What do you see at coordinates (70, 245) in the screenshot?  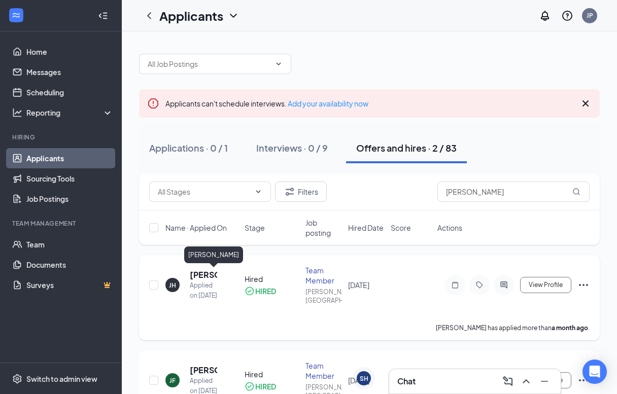 I see `a: Team` at bounding box center [70, 245].